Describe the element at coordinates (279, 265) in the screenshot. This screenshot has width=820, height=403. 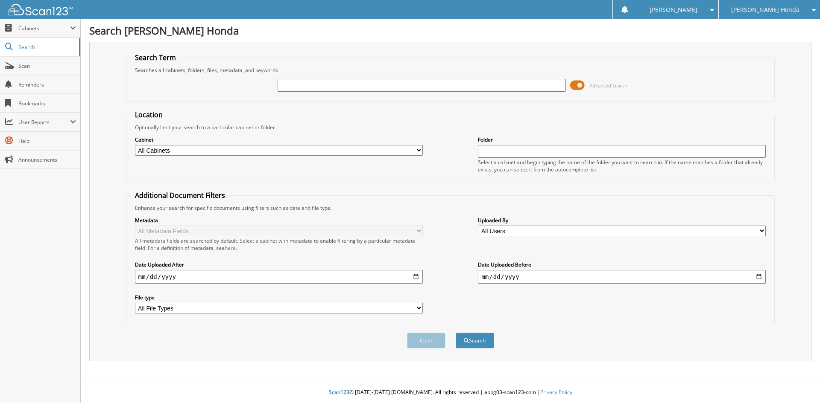
I see `label: Date Uploaded After` at that location.